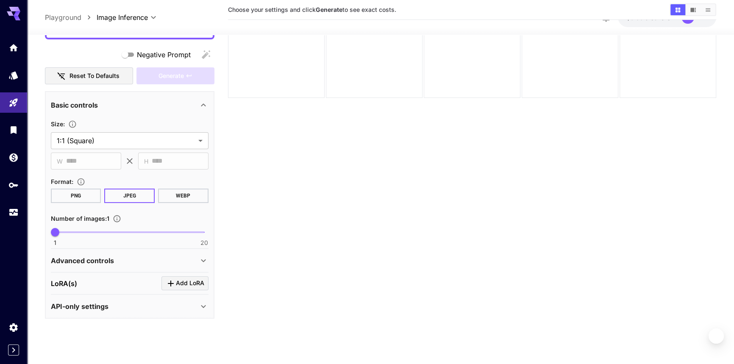 This screenshot has height=364, width=734. What do you see at coordinates (76, 195) in the screenshot?
I see `button: PNG` at bounding box center [76, 195].